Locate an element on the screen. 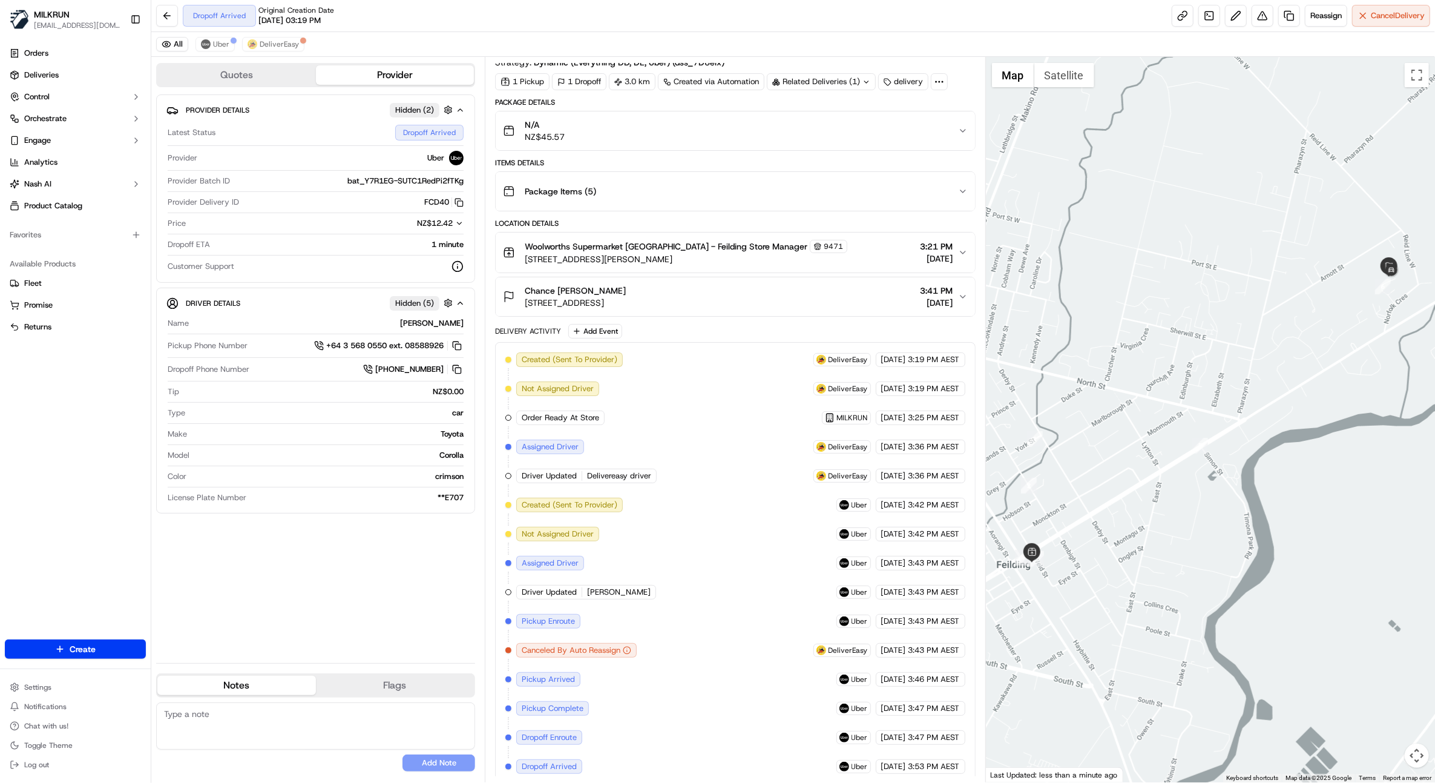 This screenshot has height=783, width=1435. button: Map camera controls is located at coordinates (1417, 756).